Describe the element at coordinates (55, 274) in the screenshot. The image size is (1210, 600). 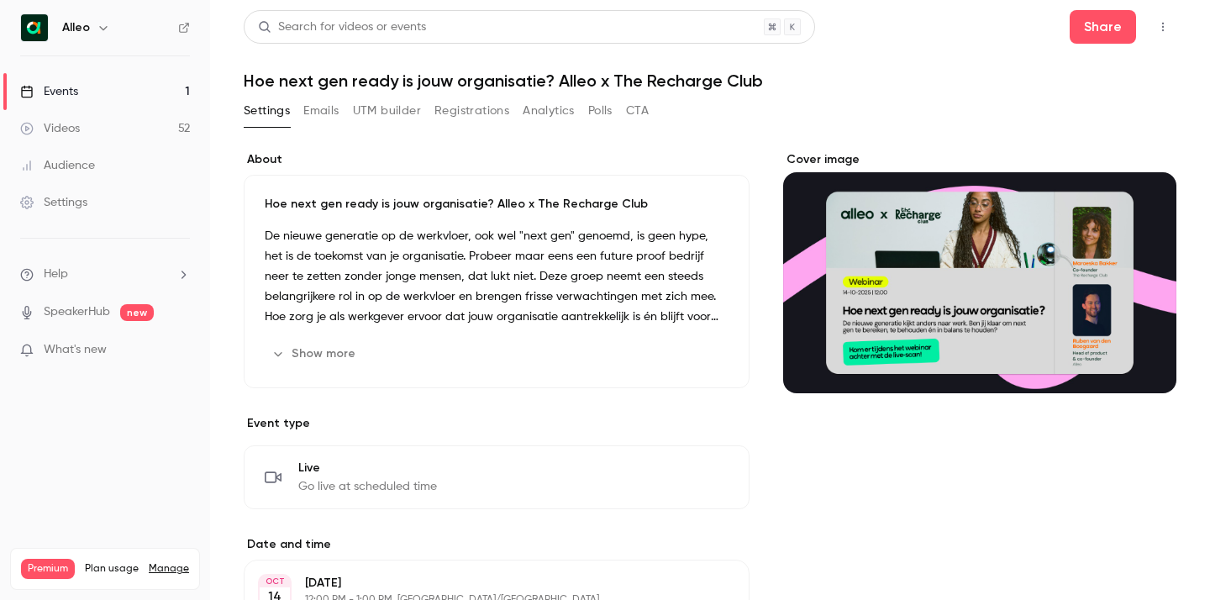
I see `span: Help` at that location.